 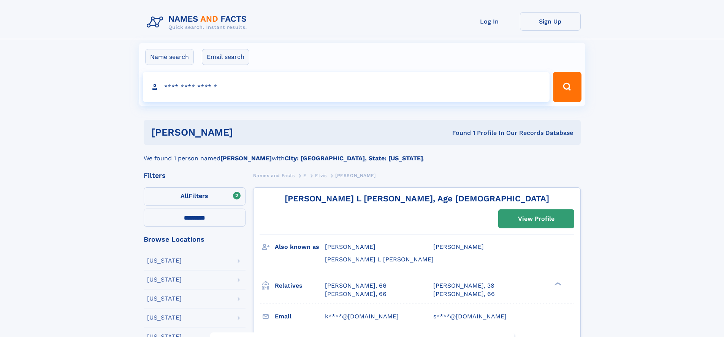 What do you see at coordinates (362, 154) in the screenshot?
I see `div: We found 1 person named with .` at bounding box center [362, 154].